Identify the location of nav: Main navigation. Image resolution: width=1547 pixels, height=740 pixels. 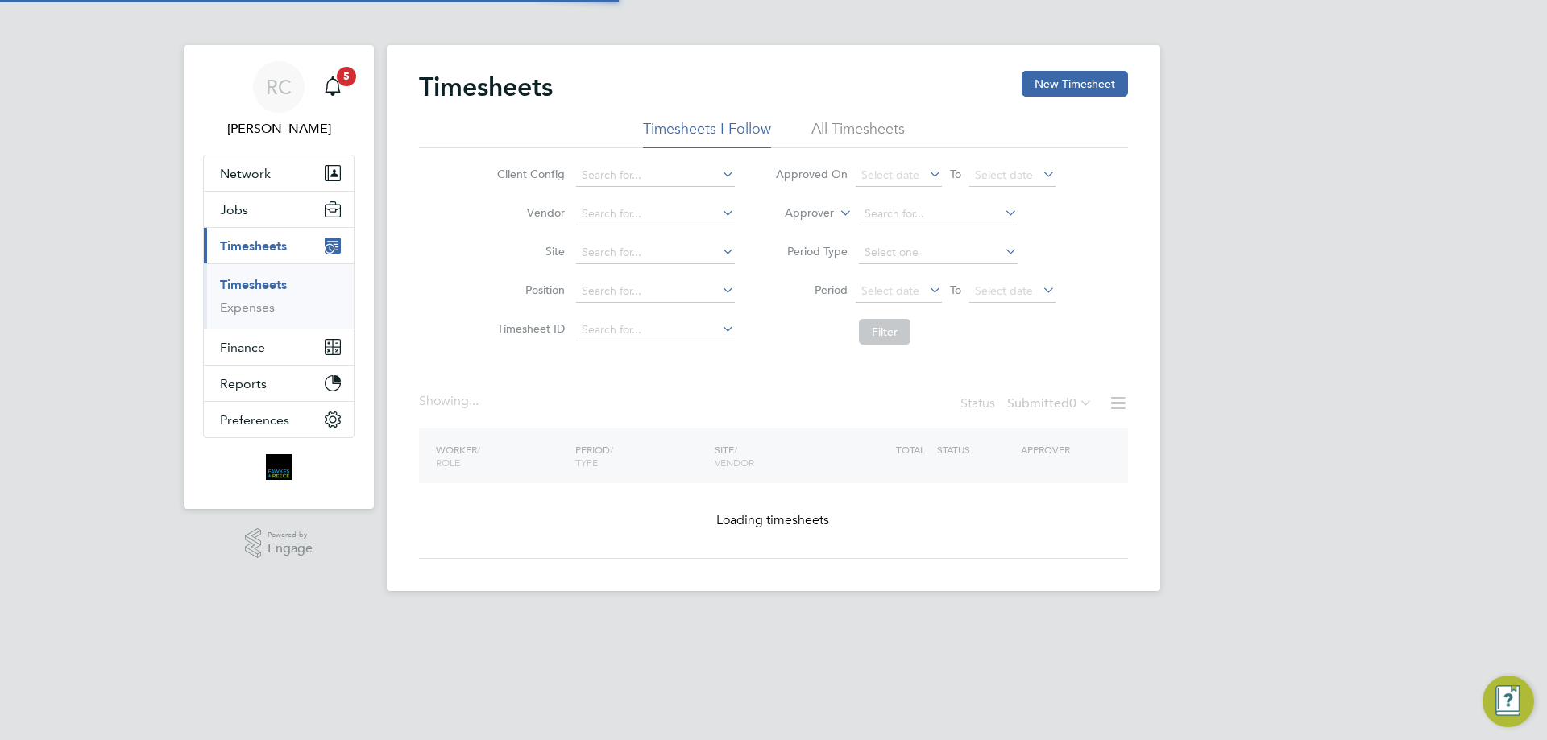
(279, 277).